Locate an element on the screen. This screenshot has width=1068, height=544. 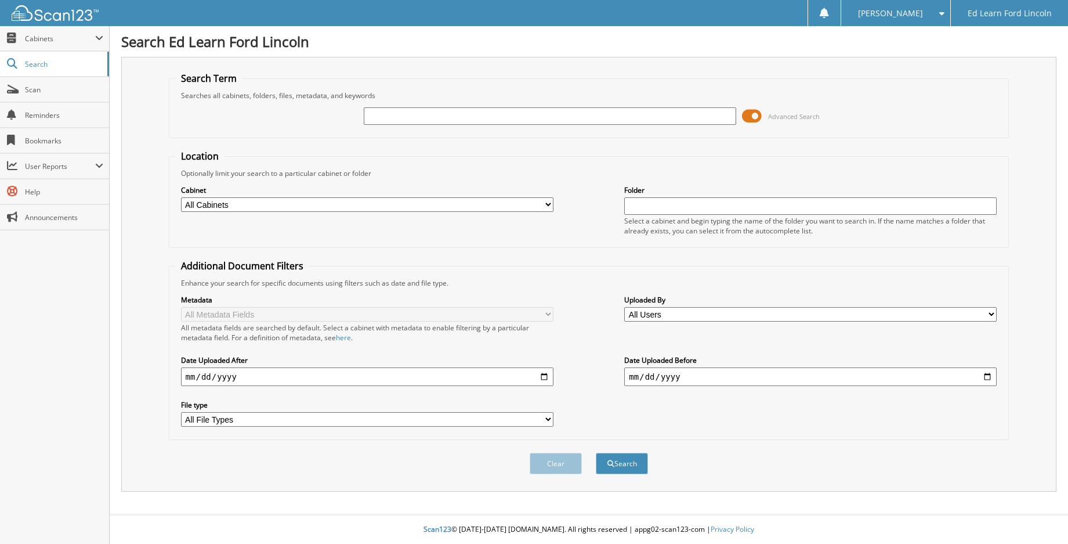
span: Bookmarks is located at coordinates (64, 140).